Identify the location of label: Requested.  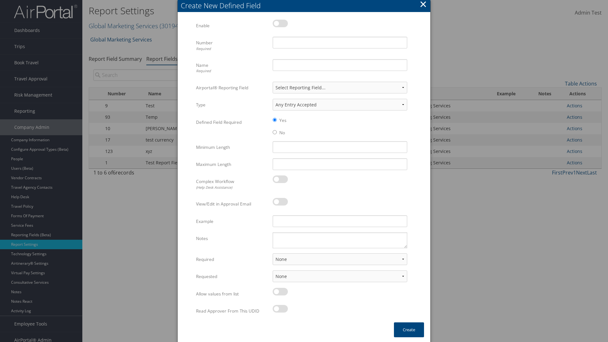
(232, 276).